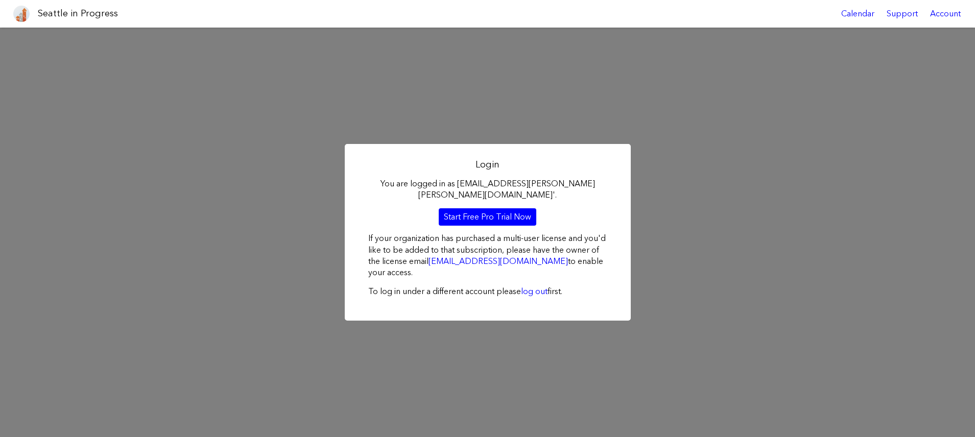  I want to click on a: log out, so click(534, 291).